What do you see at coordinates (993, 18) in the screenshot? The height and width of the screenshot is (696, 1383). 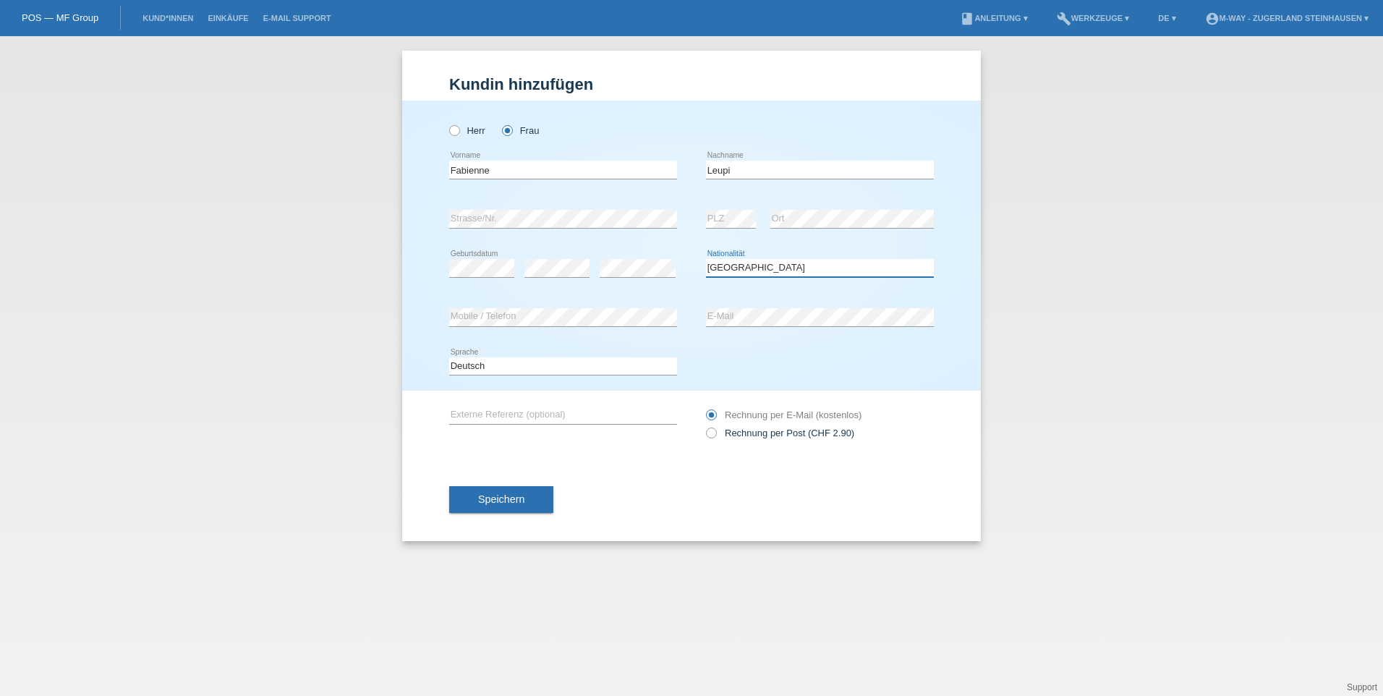 I see `a: bookAnleitung ▾` at bounding box center [993, 18].